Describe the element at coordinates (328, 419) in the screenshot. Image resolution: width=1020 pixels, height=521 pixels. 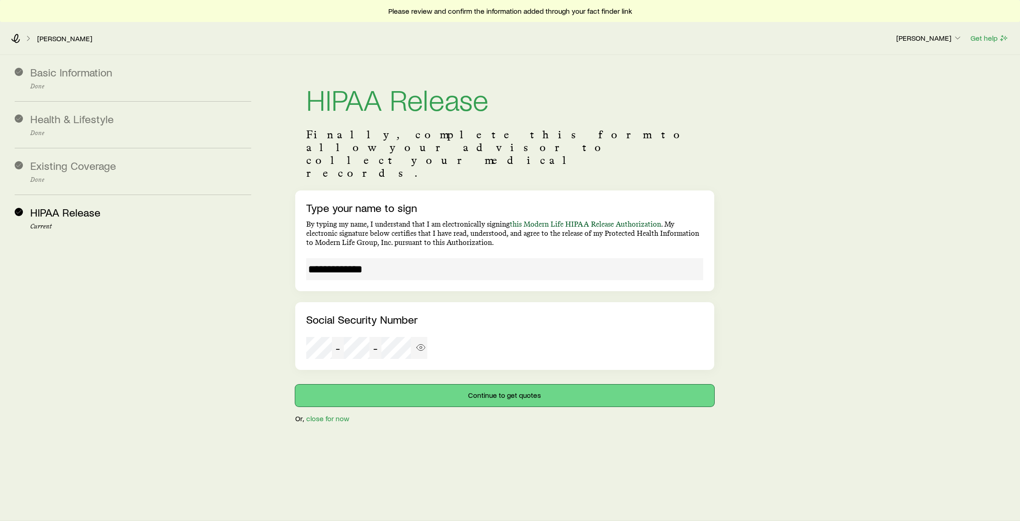
I see `button: close for now` at that location.